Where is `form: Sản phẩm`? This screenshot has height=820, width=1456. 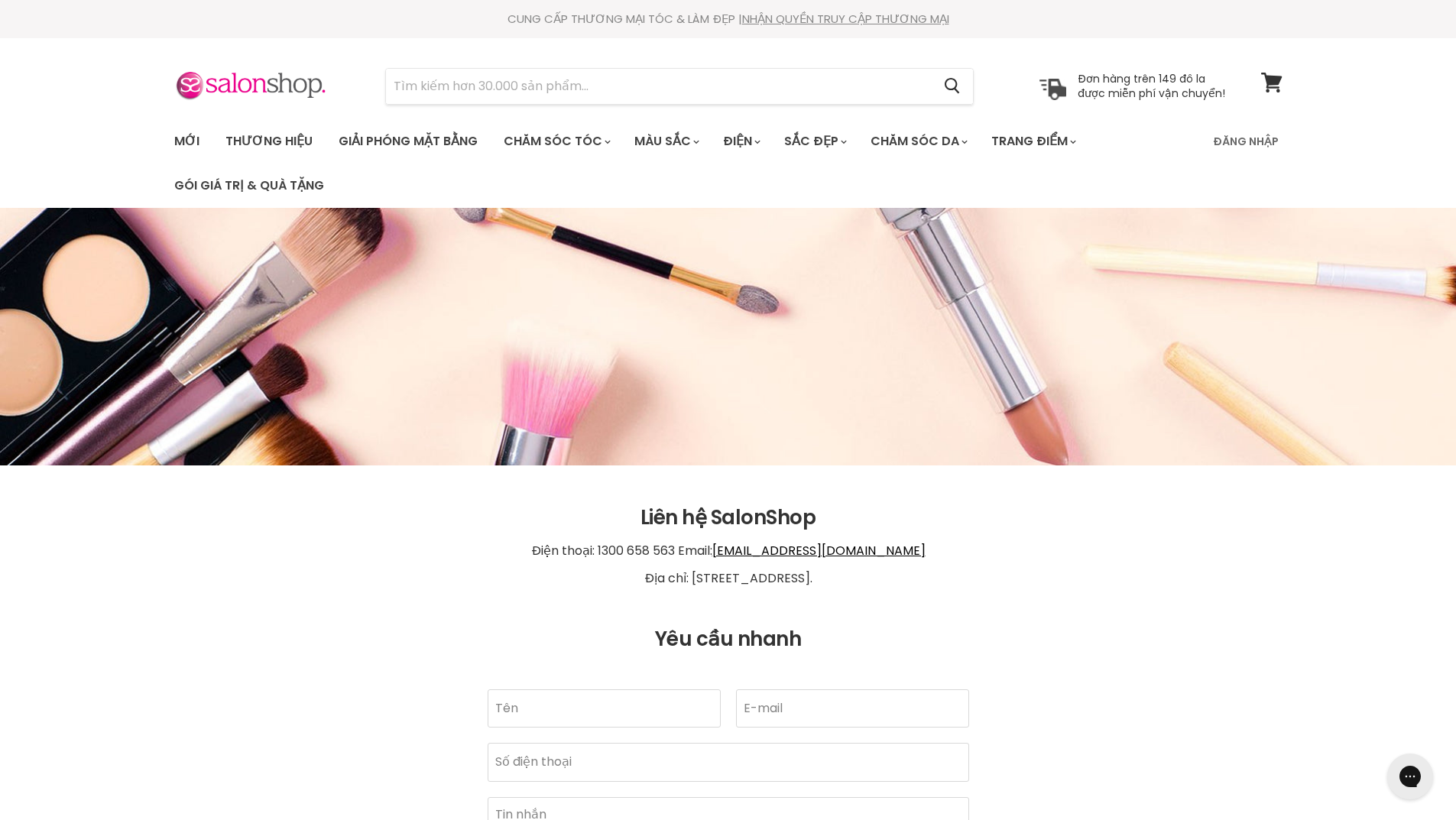
form: Sản phẩm is located at coordinates (679, 87).